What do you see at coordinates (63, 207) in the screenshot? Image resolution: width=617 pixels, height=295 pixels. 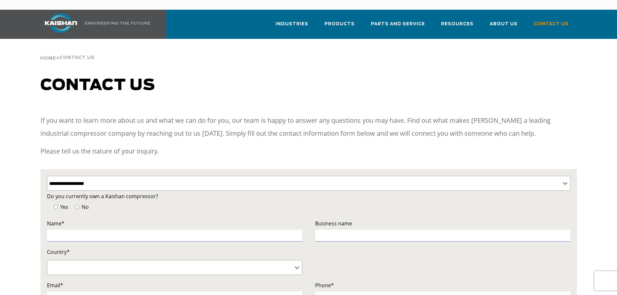 I see `span: Yes` at bounding box center [63, 207].